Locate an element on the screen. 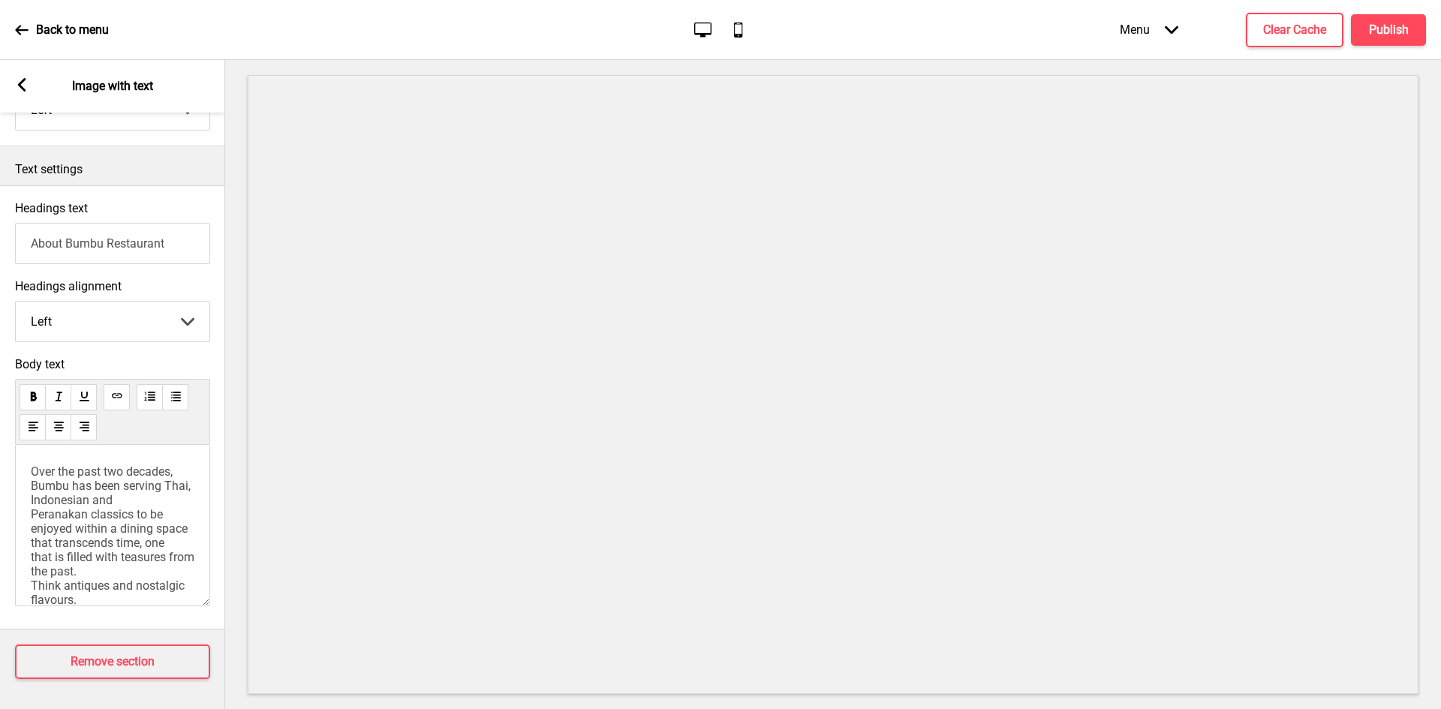  button: orderedList is located at coordinates (149, 397).